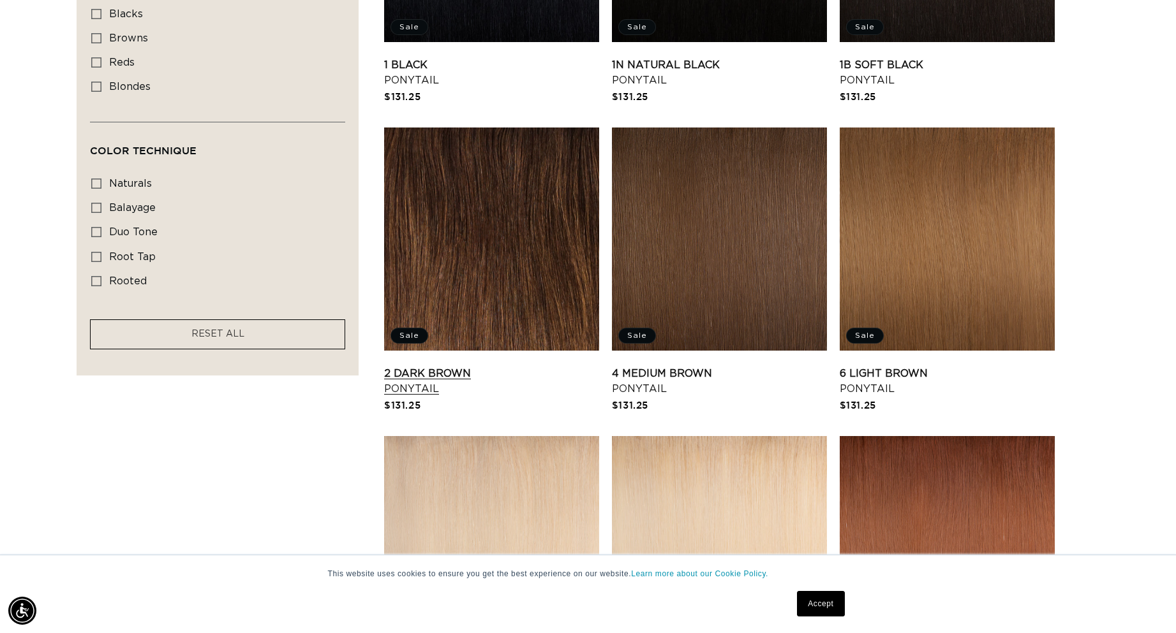 The height and width of the screenshot is (633, 1176). Describe the element at coordinates (122, 63) in the screenshot. I see `span: reds` at that location.